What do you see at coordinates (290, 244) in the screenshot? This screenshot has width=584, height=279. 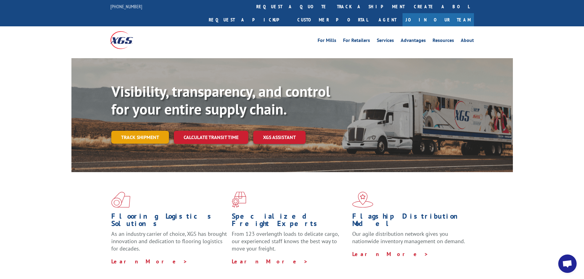 I see `p: From 123 overlength loads to delicate cargo, our experienced staff knows the best way to move you...` at bounding box center [290, 244].